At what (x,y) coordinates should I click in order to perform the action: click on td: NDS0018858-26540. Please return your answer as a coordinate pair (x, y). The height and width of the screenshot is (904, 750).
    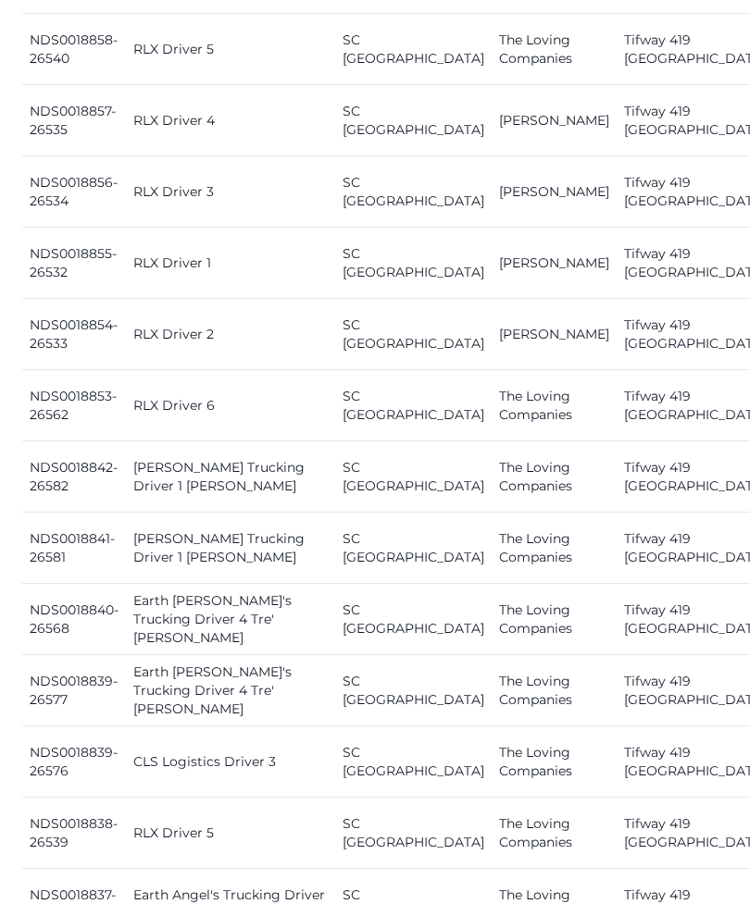
    Looking at the image, I should click on (74, 50).